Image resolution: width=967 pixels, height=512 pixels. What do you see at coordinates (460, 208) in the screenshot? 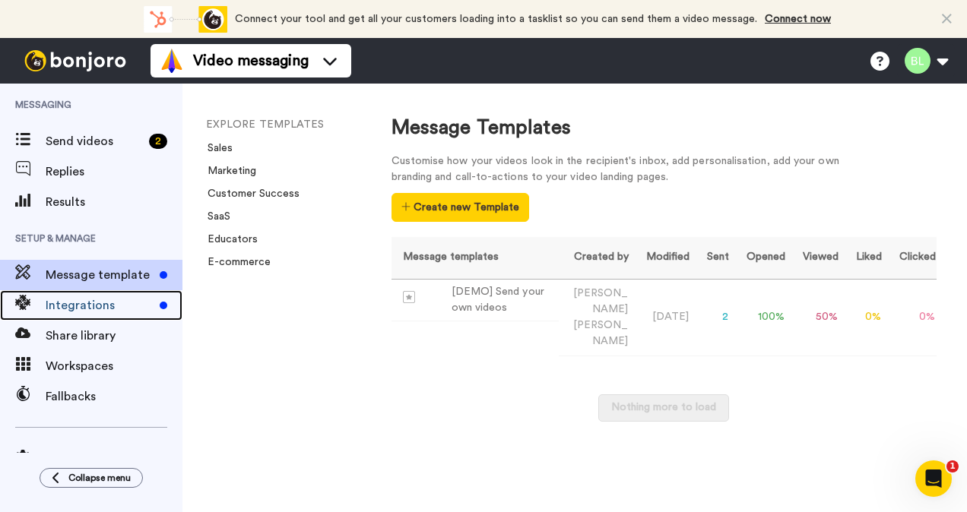
I see `button: Create new Template` at bounding box center [460, 208].